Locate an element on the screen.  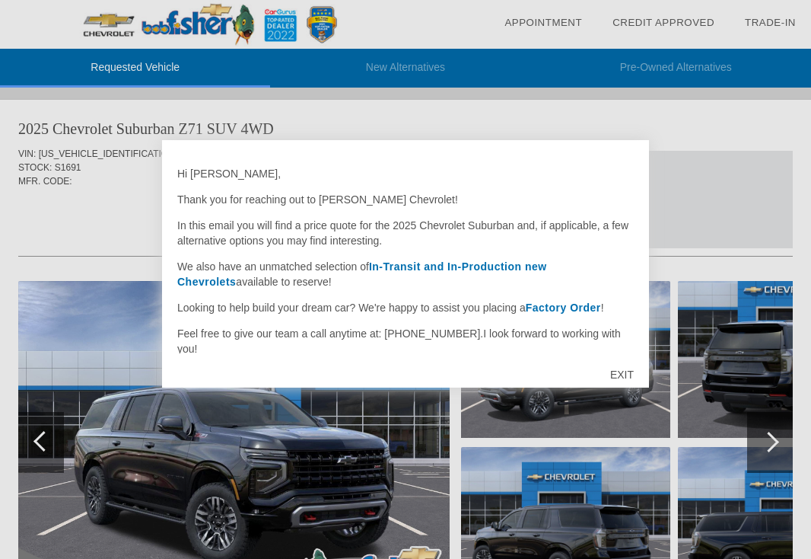
a: Credit Approved is located at coordinates (664, 22).